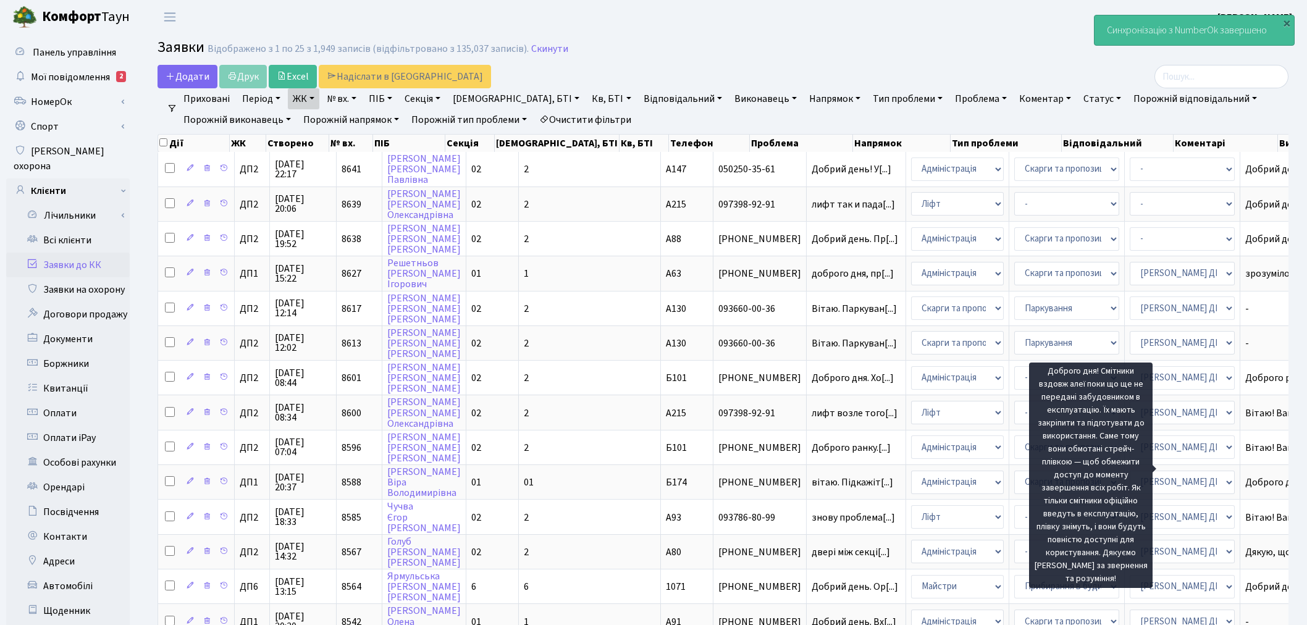  What do you see at coordinates (68, 364) in the screenshot?
I see `a: Боржники` at bounding box center [68, 364].